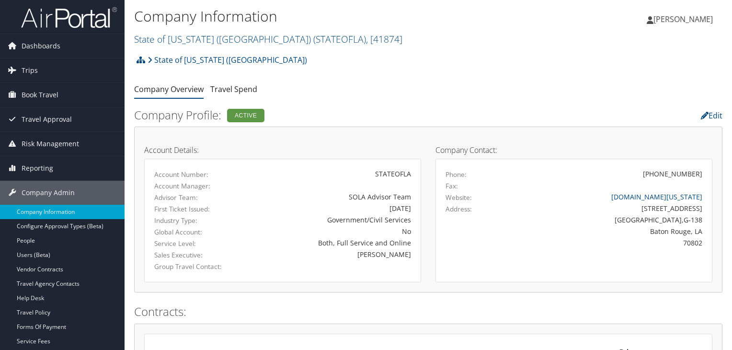 Image resolution: width=732 pixels, height=350 pixels. What do you see at coordinates (37, 168) in the screenshot?
I see `span: Reporting` at bounding box center [37, 168].